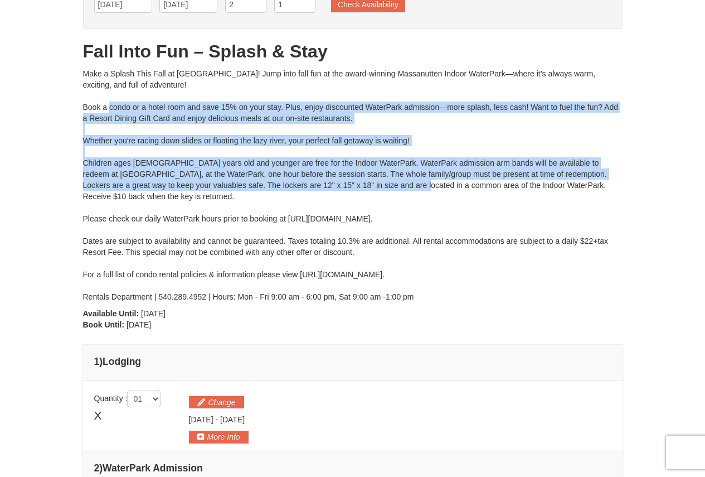  What do you see at coordinates (353, 51) in the screenshot?
I see `h1: Fall Into Fun – Splash & Stay` at bounding box center [353, 51].